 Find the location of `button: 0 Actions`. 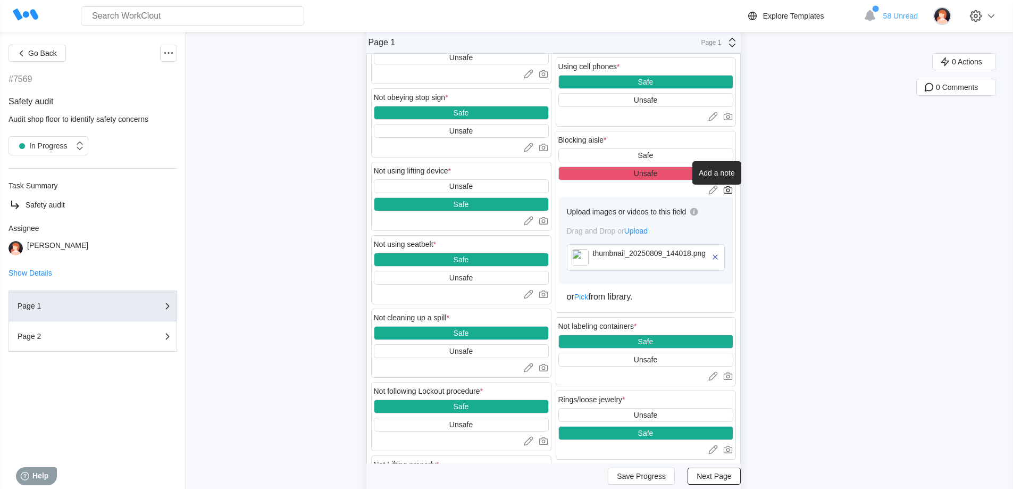

button: 0 Actions is located at coordinates (964, 62).